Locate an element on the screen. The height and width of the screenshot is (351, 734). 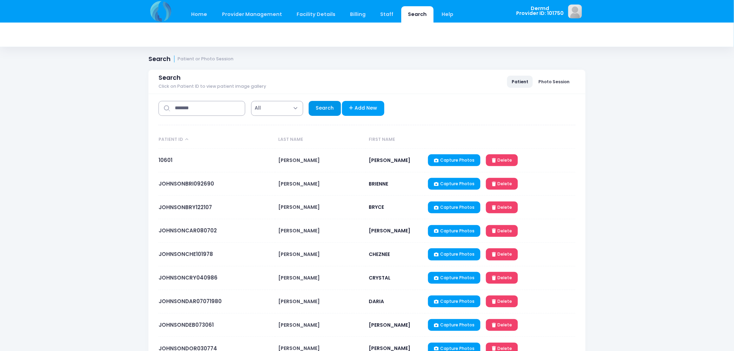
a: Help is located at coordinates (447, 14).